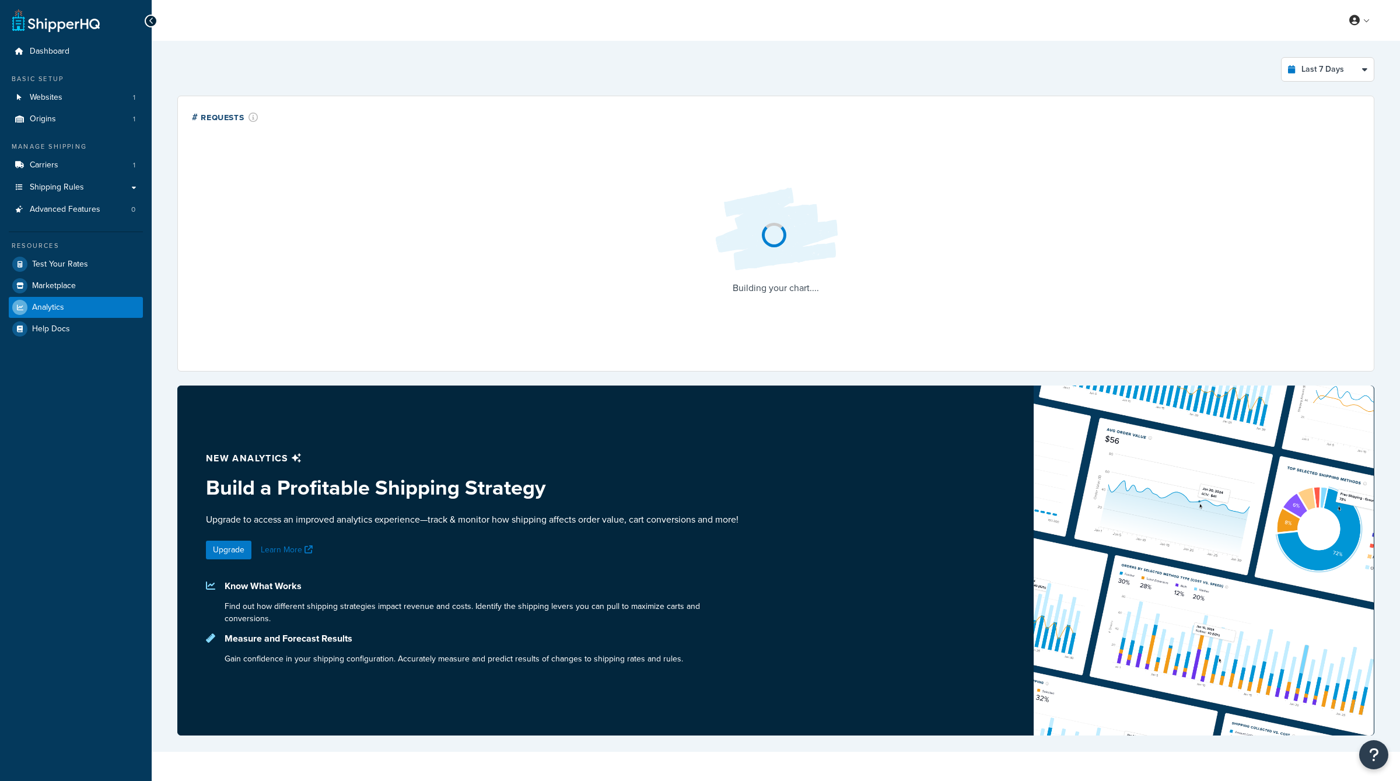 This screenshot has height=781, width=1400. I want to click on p: Upgrade to access an improved analytics experience—track & monitor how shipping affects order val..., so click(476, 520).